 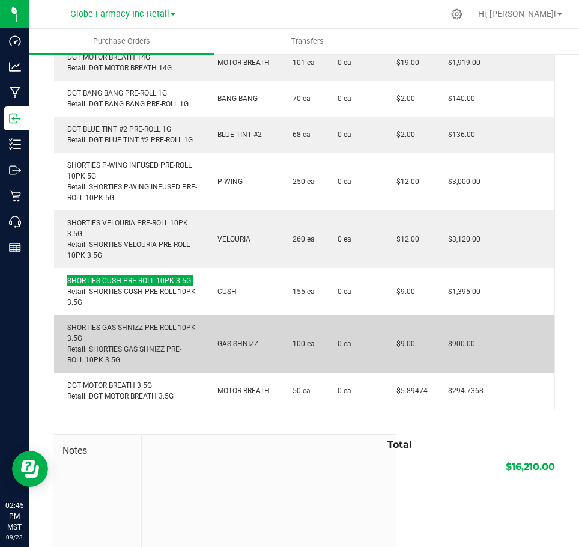 I want to click on span: CUSH, so click(x=224, y=291).